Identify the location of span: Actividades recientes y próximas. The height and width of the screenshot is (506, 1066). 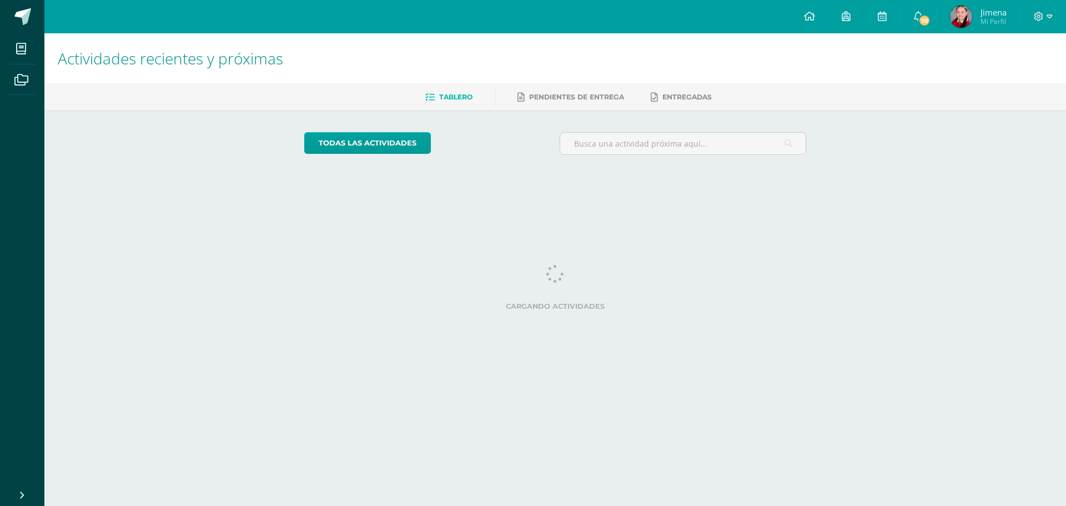
(170, 58).